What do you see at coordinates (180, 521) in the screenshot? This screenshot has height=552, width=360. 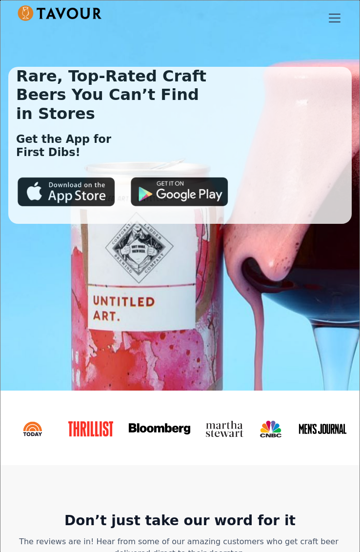 I see `strong: Don’t just take our word for it` at bounding box center [180, 521].